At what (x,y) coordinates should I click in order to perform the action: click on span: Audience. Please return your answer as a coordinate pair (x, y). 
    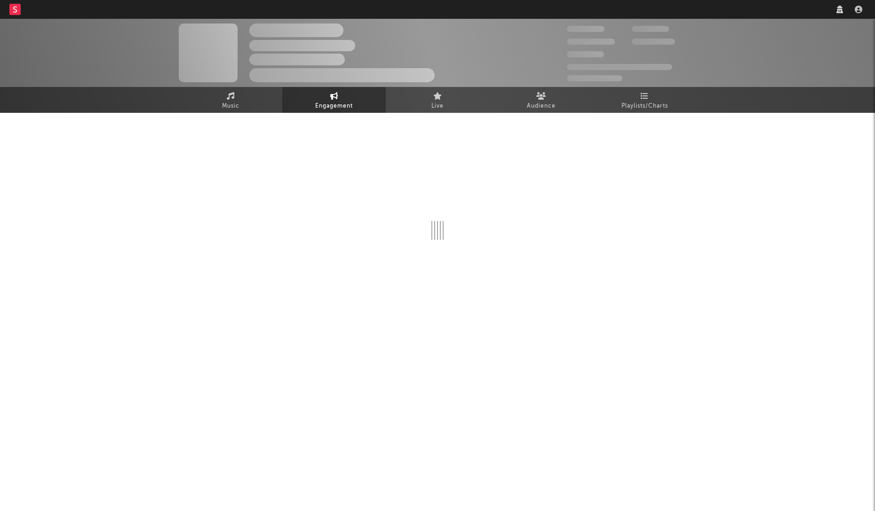
    Looking at the image, I should click on (541, 106).